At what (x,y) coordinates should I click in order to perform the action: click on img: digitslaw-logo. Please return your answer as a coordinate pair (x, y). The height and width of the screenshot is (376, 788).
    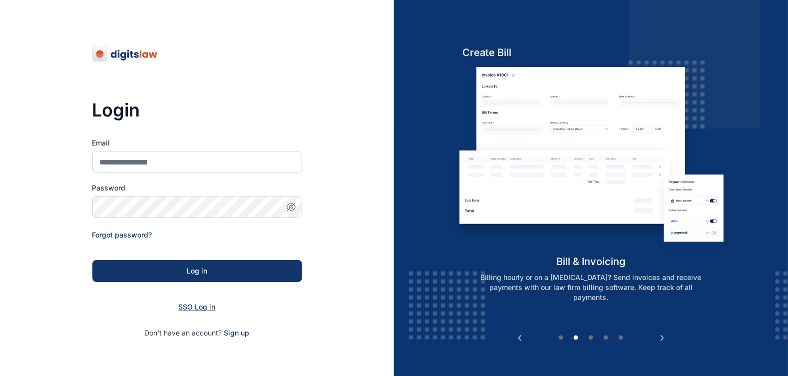
    Looking at the image, I should click on (125, 54).